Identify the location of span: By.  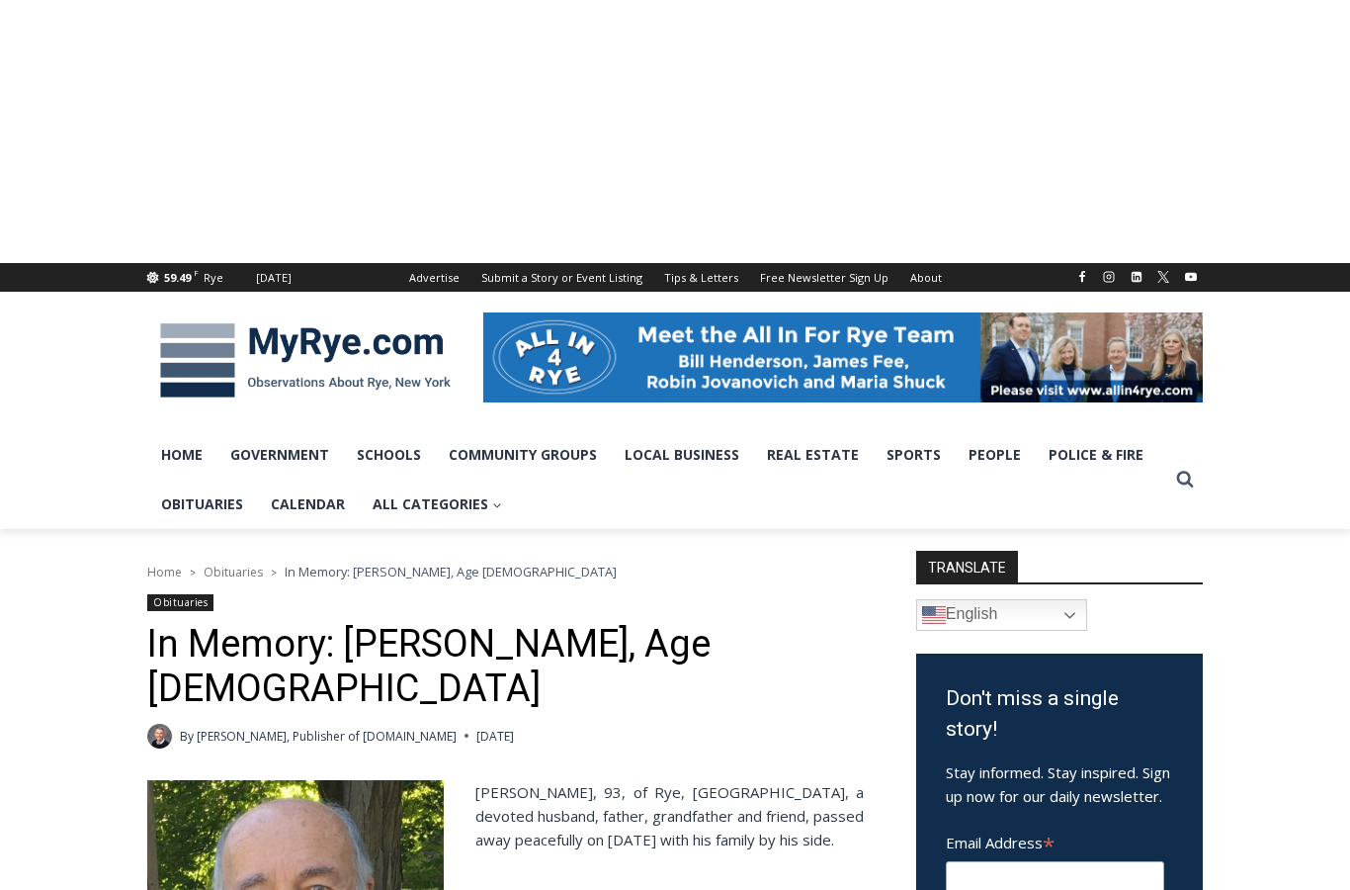
(187, 735).